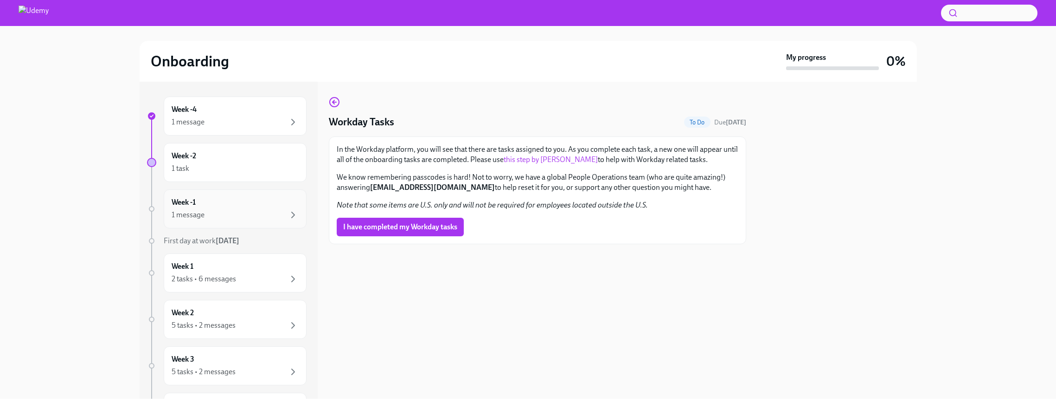 The height and width of the screenshot is (409, 1056). What do you see at coordinates (184, 109) in the screenshot?
I see `h6: Week -4` at bounding box center [184, 109].